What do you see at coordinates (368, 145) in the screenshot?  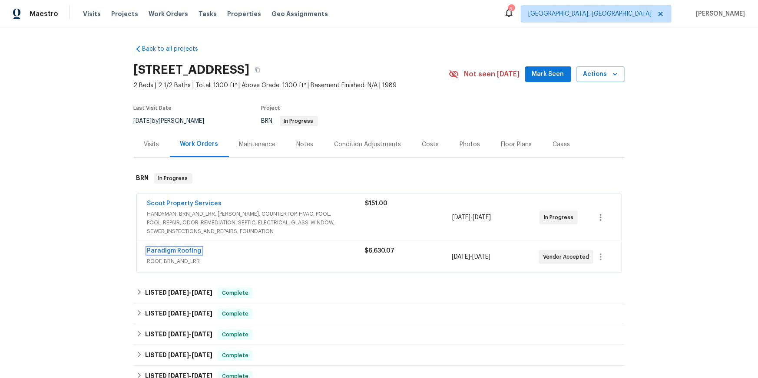 I see `div: Condition Adjustments` at bounding box center [368, 145].